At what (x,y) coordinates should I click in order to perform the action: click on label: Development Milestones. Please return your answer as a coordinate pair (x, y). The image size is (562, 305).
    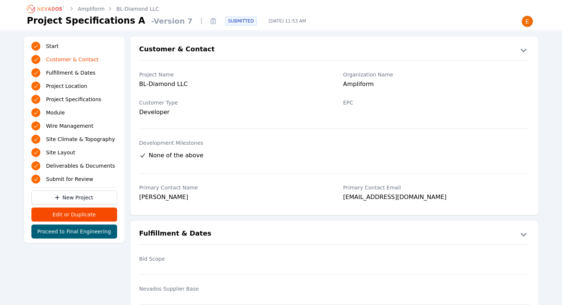
    Looking at the image, I should click on (335, 143).